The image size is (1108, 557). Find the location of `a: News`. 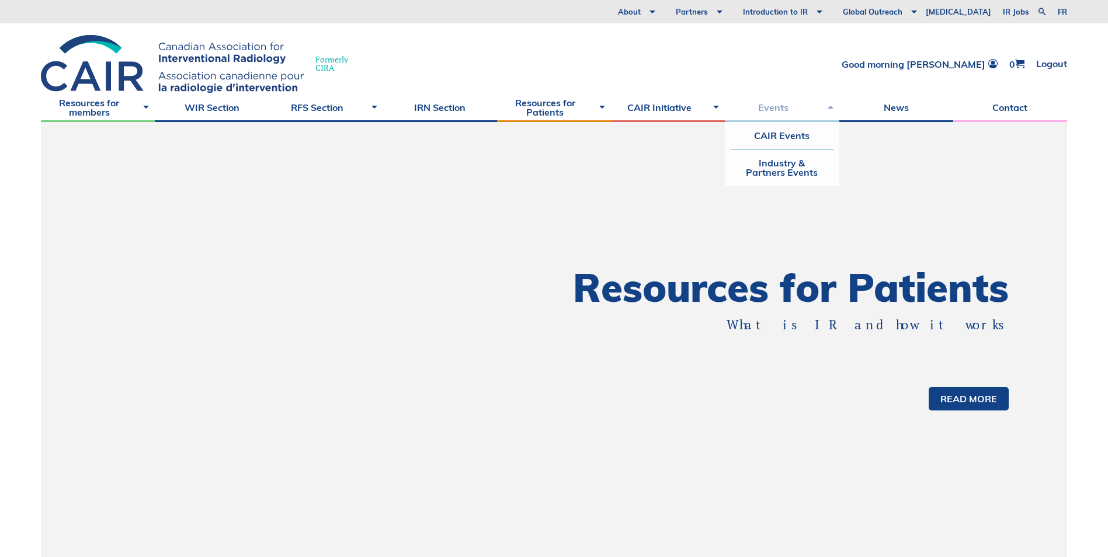

a: News is located at coordinates (896, 107).